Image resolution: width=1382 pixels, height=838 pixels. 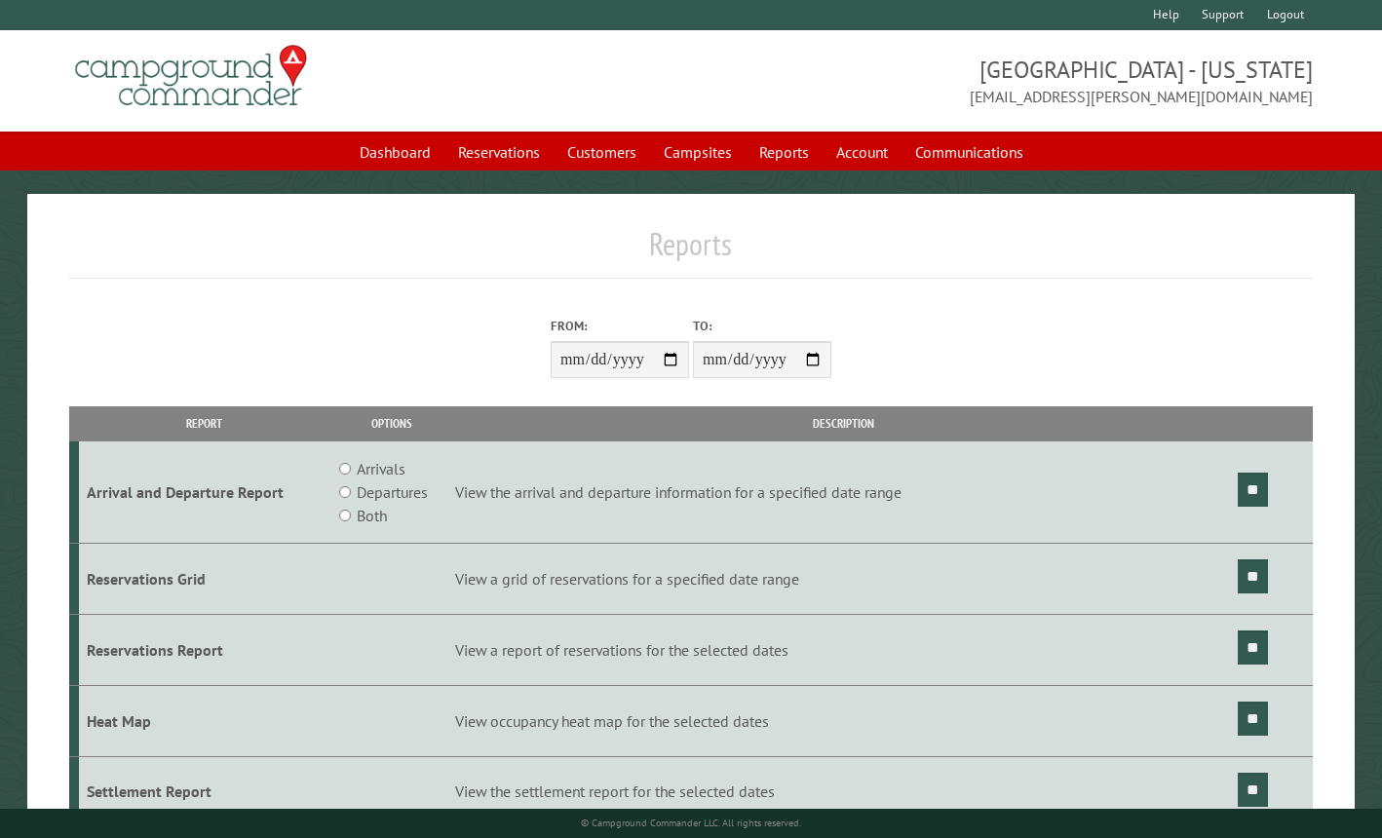 What do you see at coordinates (205, 423) in the screenshot?
I see `th: Report` at bounding box center [205, 423].